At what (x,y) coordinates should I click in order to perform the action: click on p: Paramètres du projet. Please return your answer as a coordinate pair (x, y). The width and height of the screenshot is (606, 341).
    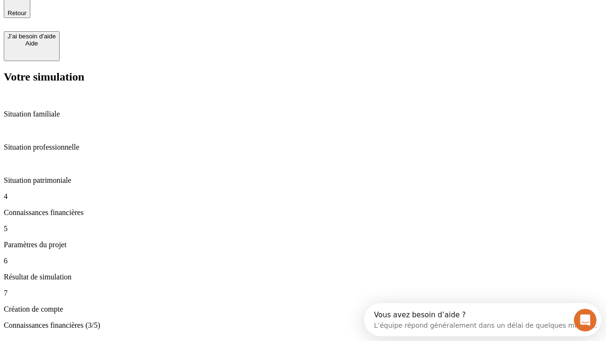
    Looking at the image, I should click on (303, 245).